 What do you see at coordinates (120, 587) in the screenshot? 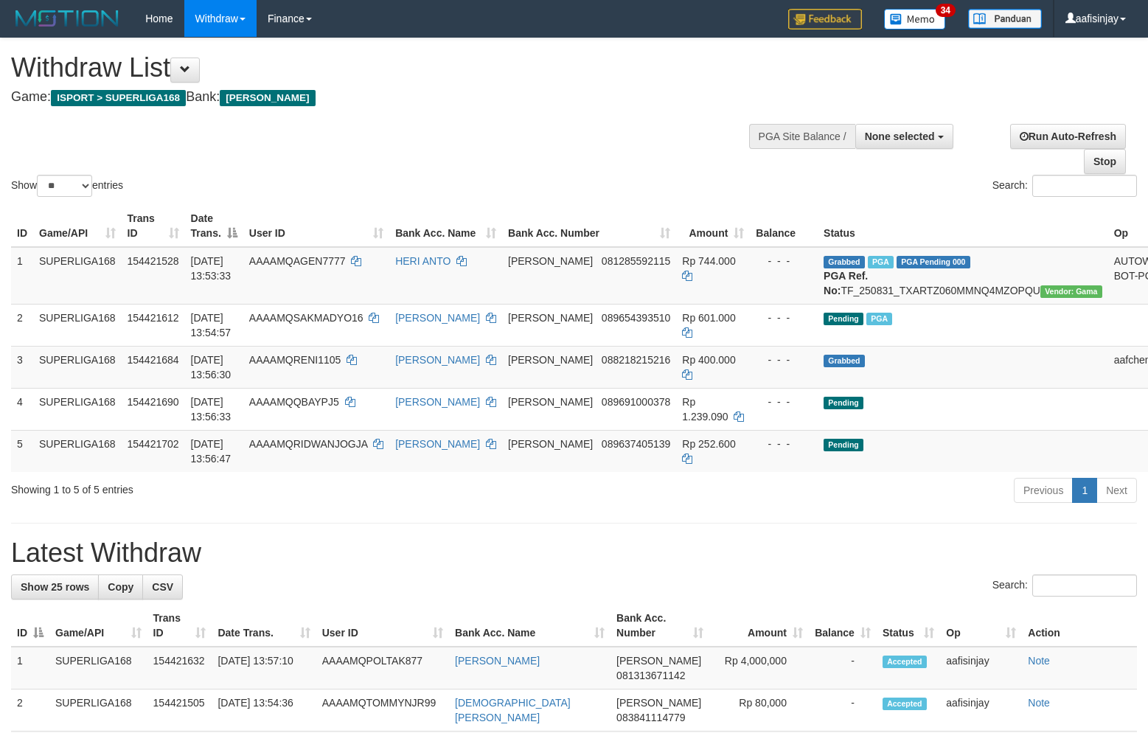
I see `span: Copy` at bounding box center [120, 587].